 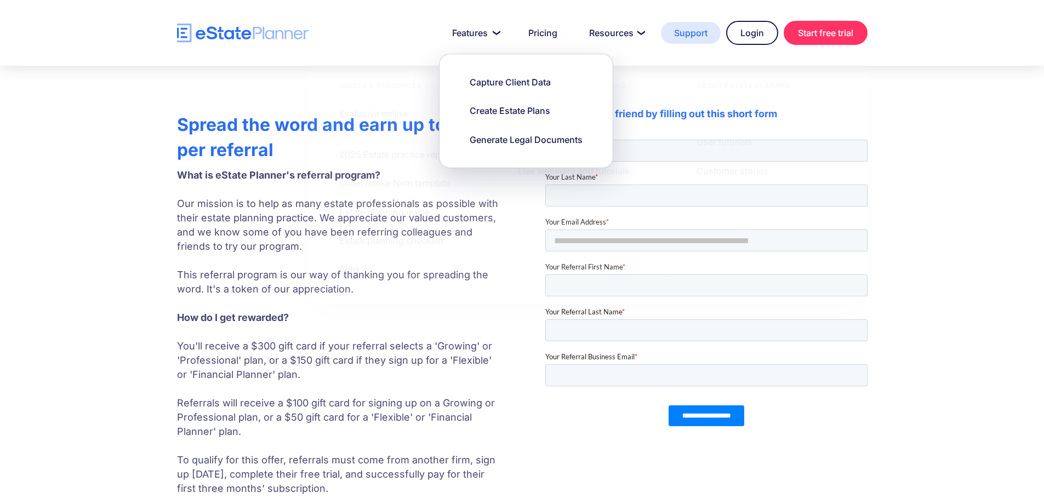 I want to click on a: Capture Client Data, so click(x=510, y=82).